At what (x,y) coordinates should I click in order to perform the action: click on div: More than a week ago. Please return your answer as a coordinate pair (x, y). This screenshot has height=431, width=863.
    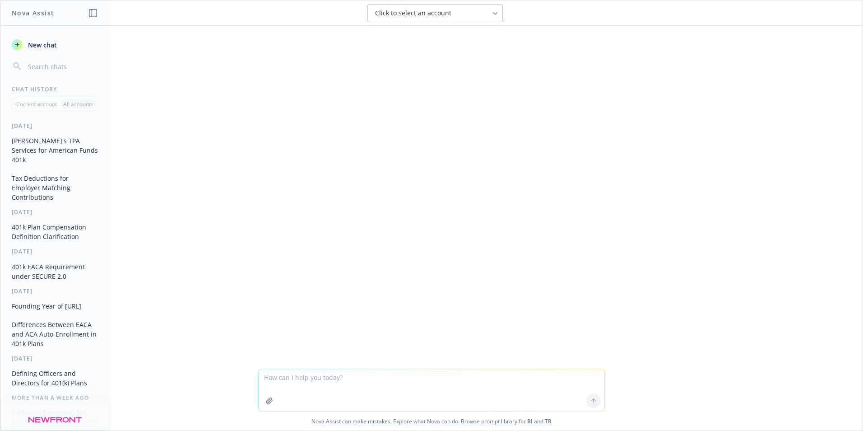
    Looking at the image, I should click on (55, 397).